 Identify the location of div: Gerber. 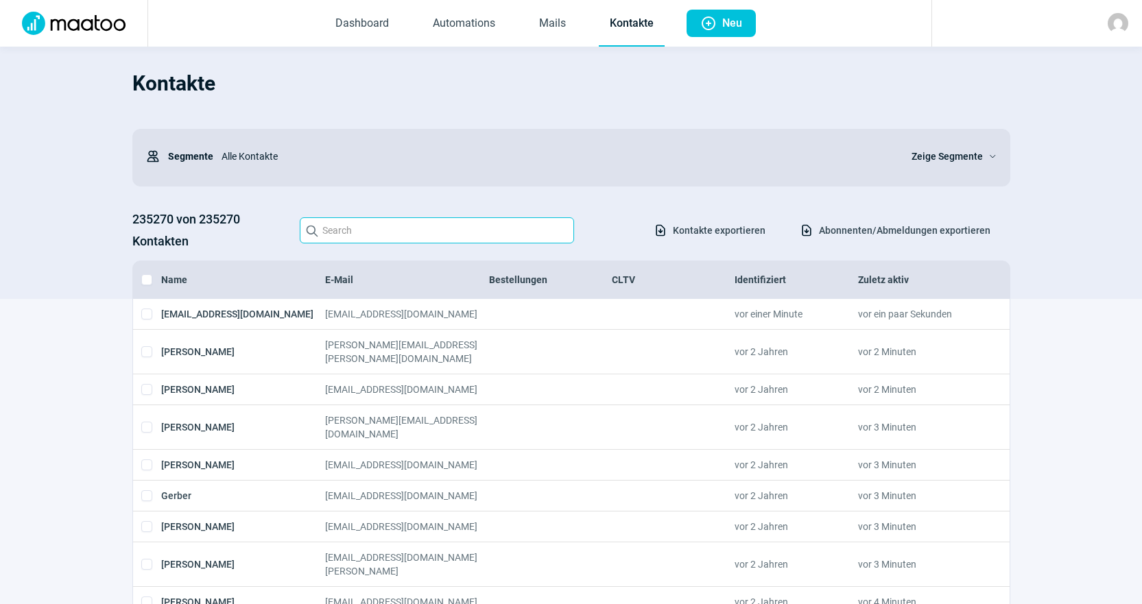
(243, 496).